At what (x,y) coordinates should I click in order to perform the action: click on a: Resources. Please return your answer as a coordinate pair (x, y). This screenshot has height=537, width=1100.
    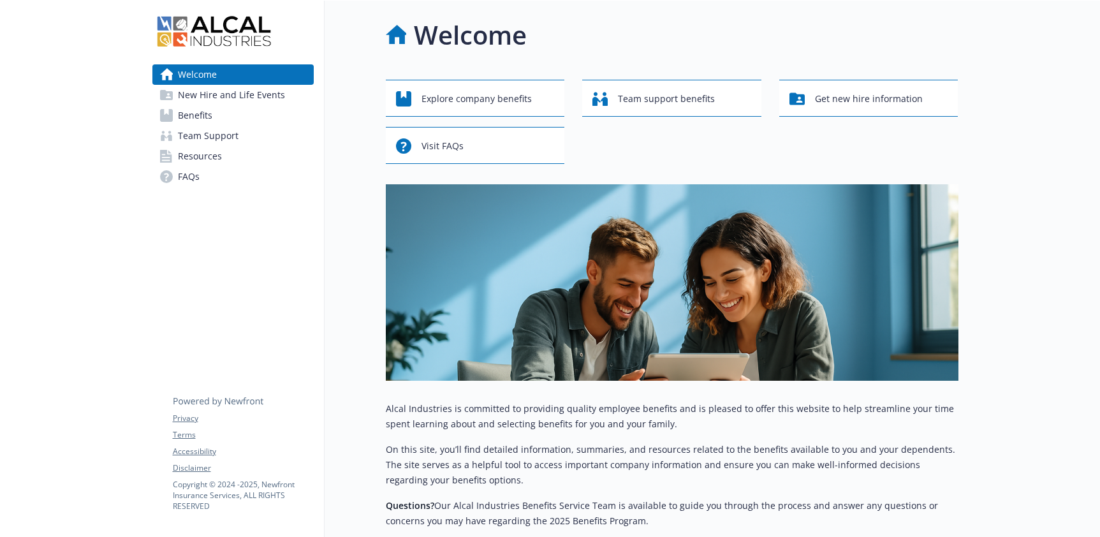
    Looking at the image, I should click on (233, 156).